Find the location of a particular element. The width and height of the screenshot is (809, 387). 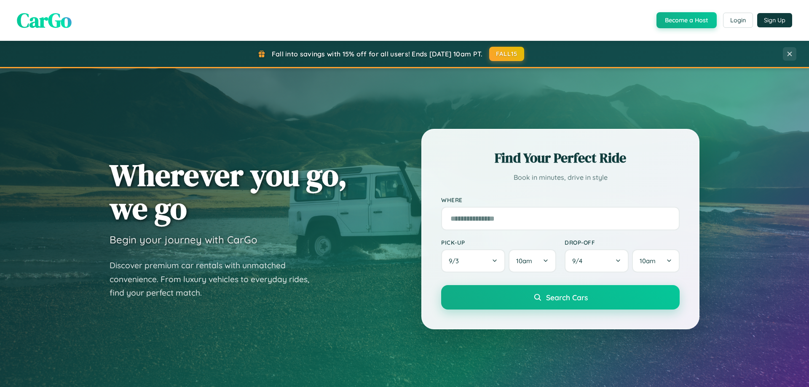

label: Pick-up is located at coordinates (498, 242).